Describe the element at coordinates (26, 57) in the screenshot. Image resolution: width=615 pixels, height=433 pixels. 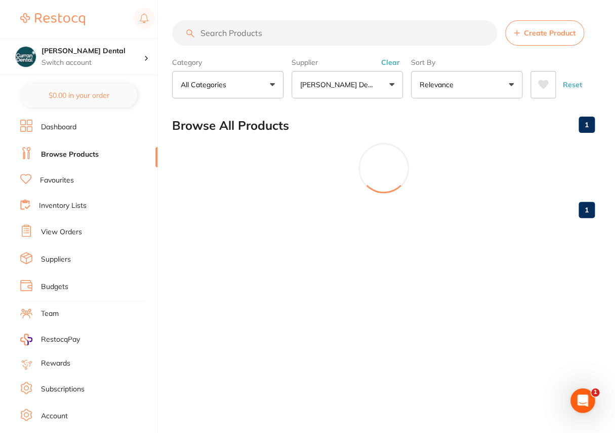
I see `img: Curran Dental` at that location.